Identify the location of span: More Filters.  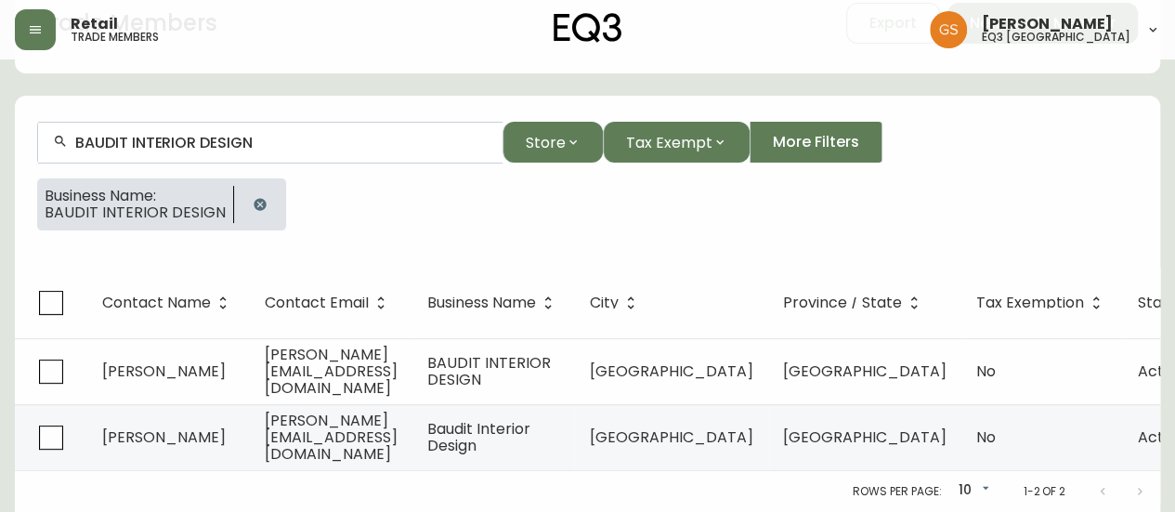
(816, 142).